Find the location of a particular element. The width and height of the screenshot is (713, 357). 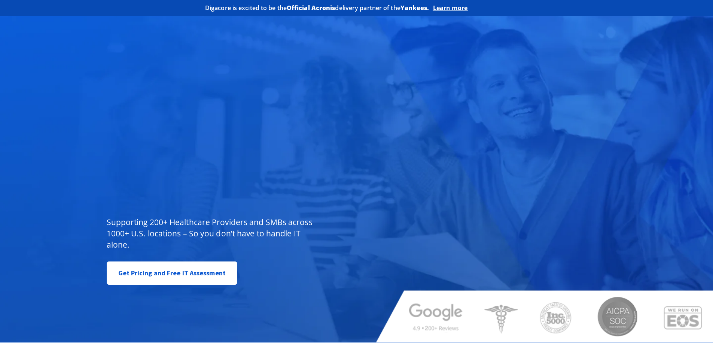

b: Official Acronis is located at coordinates (311, 8).